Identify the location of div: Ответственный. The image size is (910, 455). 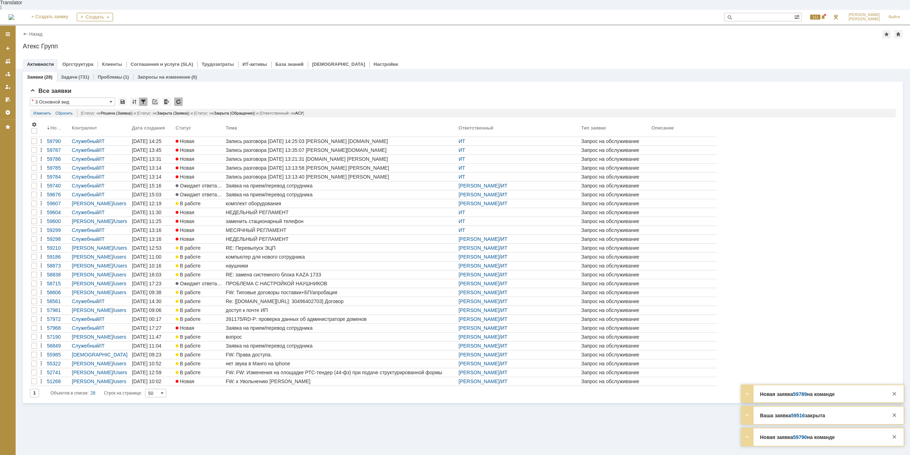
(476, 128).